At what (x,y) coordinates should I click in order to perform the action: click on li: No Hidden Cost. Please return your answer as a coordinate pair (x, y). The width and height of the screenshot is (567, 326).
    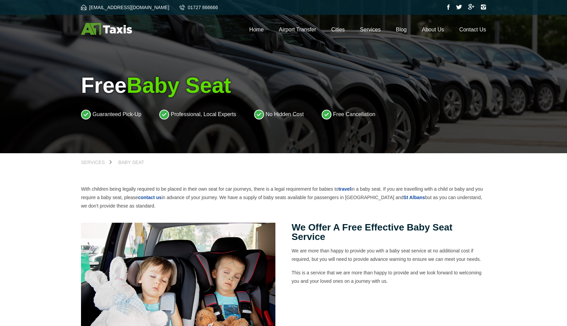
    Looking at the image, I should click on (279, 114).